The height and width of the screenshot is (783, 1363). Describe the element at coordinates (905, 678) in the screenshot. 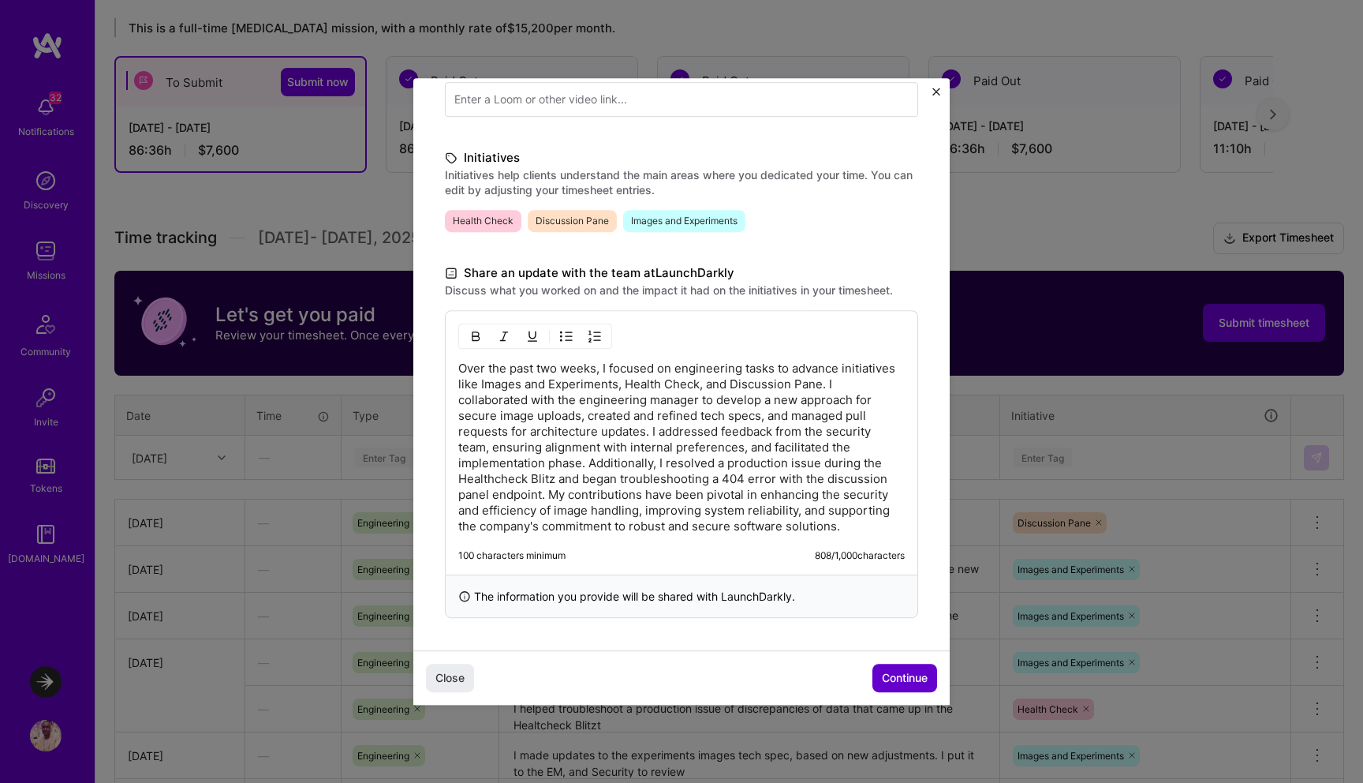

I see `span: Continue` at that location.